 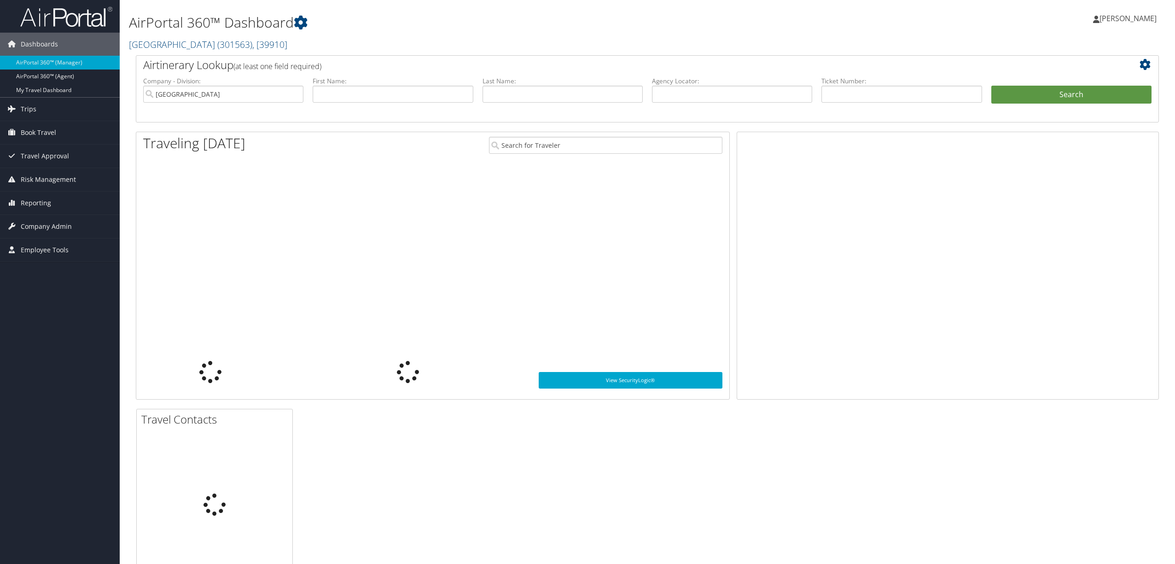 What do you see at coordinates (36, 203) in the screenshot?
I see `span: Reporting` at bounding box center [36, 203].